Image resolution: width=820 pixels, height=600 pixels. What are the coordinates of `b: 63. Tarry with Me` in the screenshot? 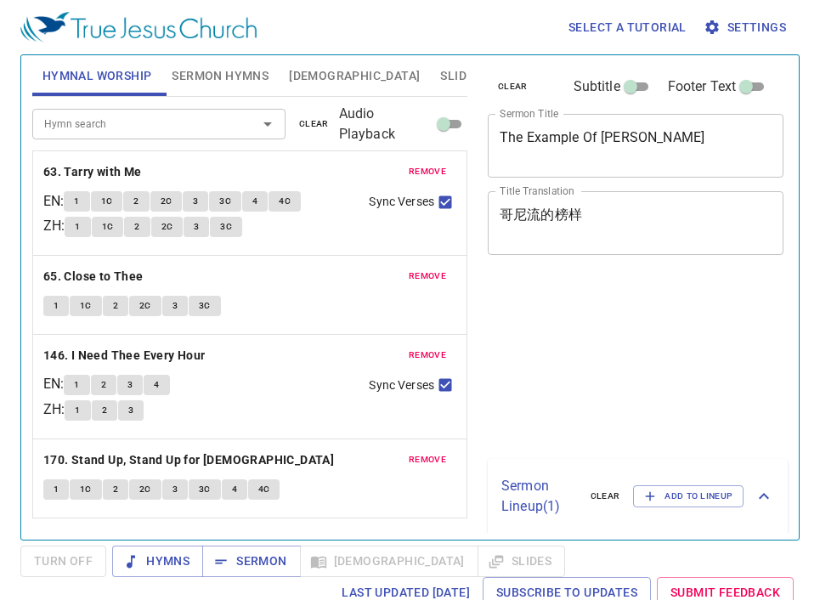 It's located at (93, 172).